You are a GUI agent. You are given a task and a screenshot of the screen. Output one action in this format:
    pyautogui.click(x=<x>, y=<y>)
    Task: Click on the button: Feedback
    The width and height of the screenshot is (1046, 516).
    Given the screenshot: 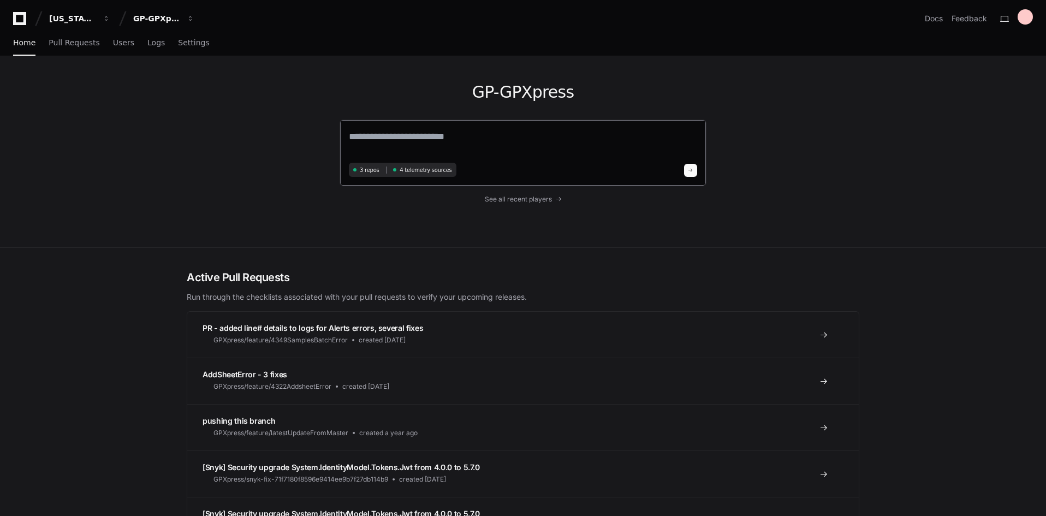 What is the action you would take?
    pyautogui.click(x=969, y=19)
    